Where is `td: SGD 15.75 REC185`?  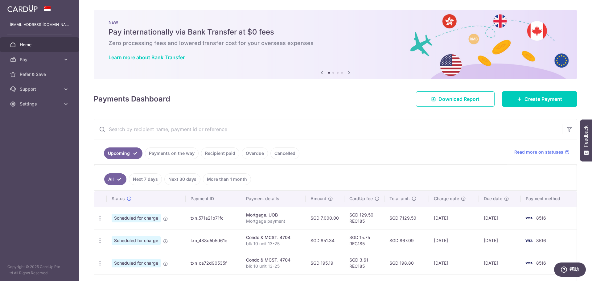 td: SGD 15.75 REC185 is located at coordinates (364, 240).